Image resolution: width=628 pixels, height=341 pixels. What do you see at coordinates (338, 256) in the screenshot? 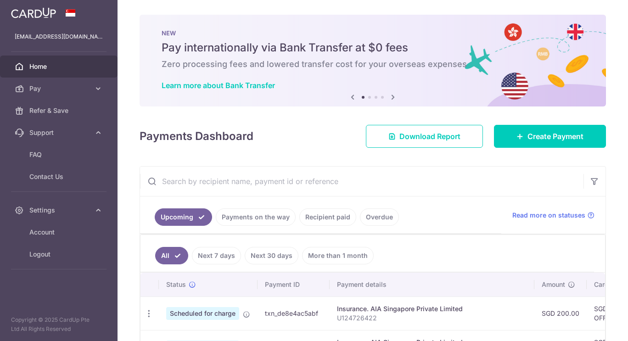
I see `a: More than 1 month` at bounding box center [338, 256].